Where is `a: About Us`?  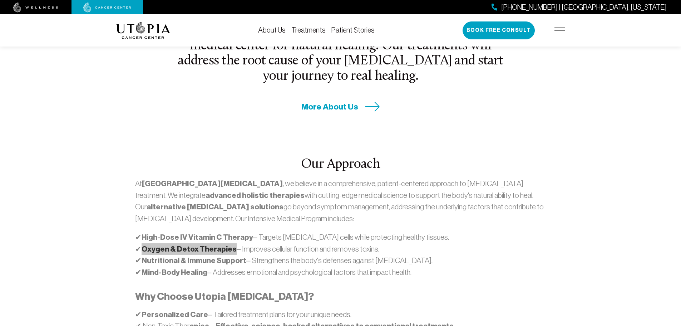 a: About Us is located at coordinates (272, 30).